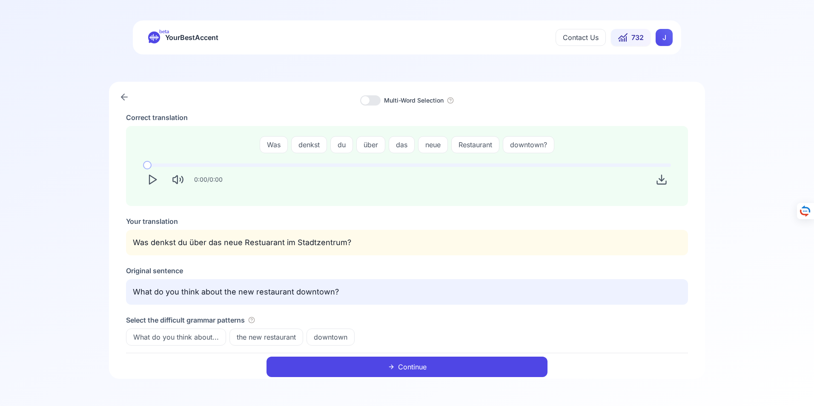 The height and width of the screenshot is (406, 814). I want to click on span: the new restaurant, so click(266, 337).